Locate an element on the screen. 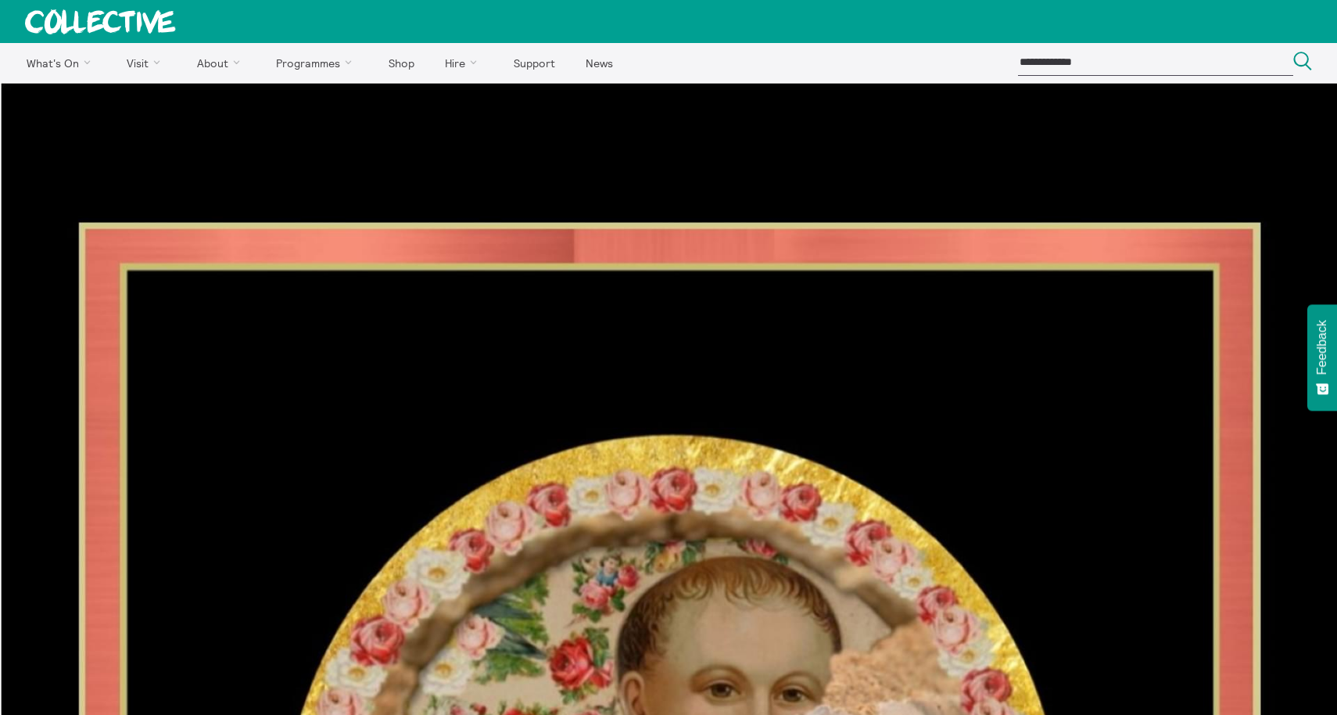  a: Hire is located at coordinates (465, 63).